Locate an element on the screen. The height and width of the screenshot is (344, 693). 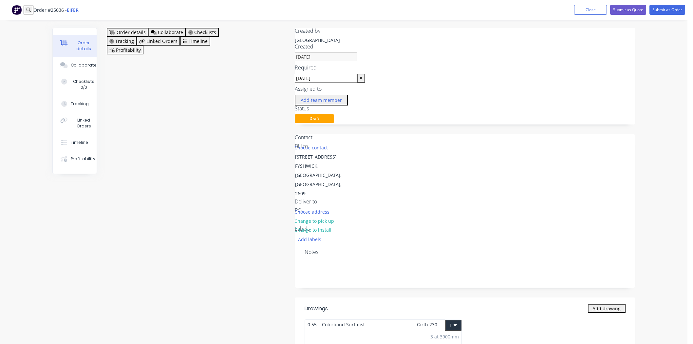
button: Change to install is located at coordinates (313, 230).